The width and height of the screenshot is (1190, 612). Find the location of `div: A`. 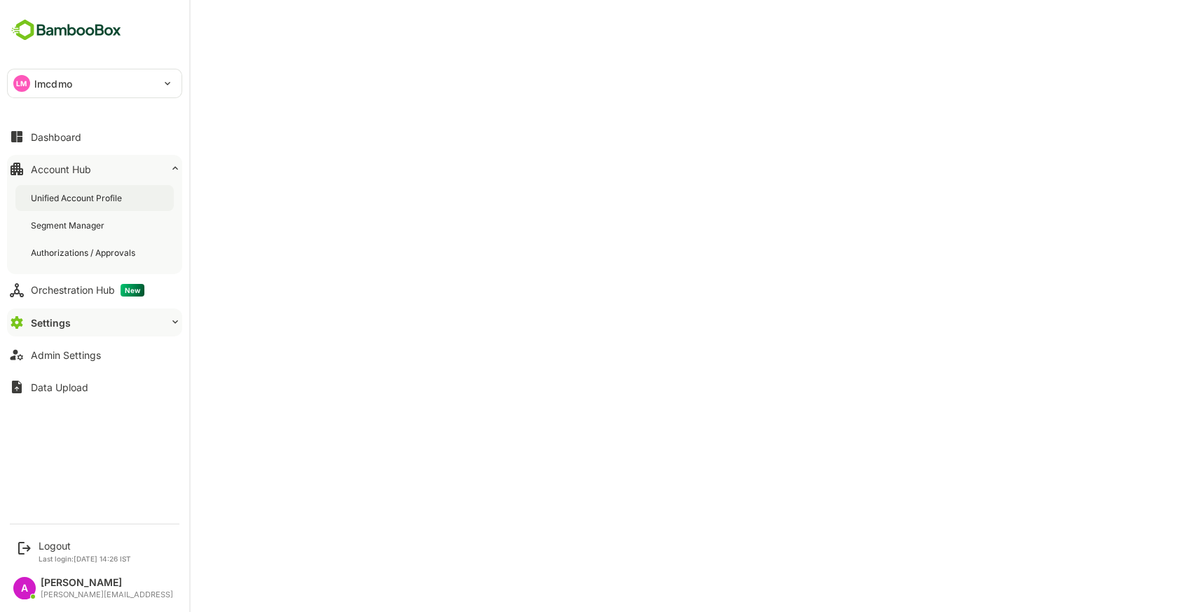

div: A is located at coordinates (25, 588).